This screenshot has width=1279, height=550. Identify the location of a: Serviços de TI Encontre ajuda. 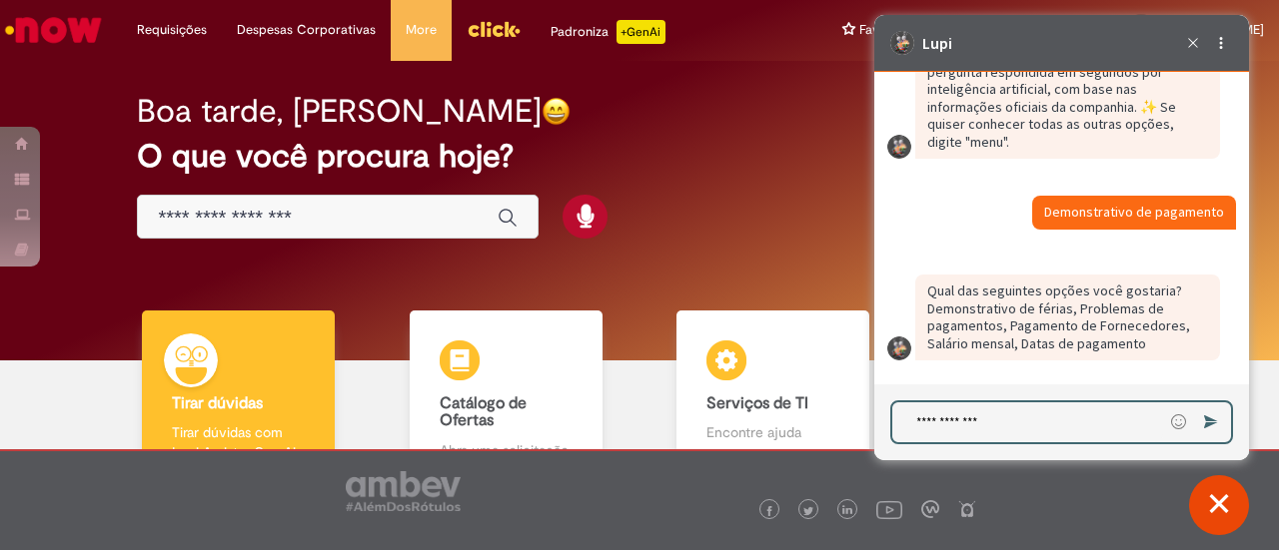
(773, 397).